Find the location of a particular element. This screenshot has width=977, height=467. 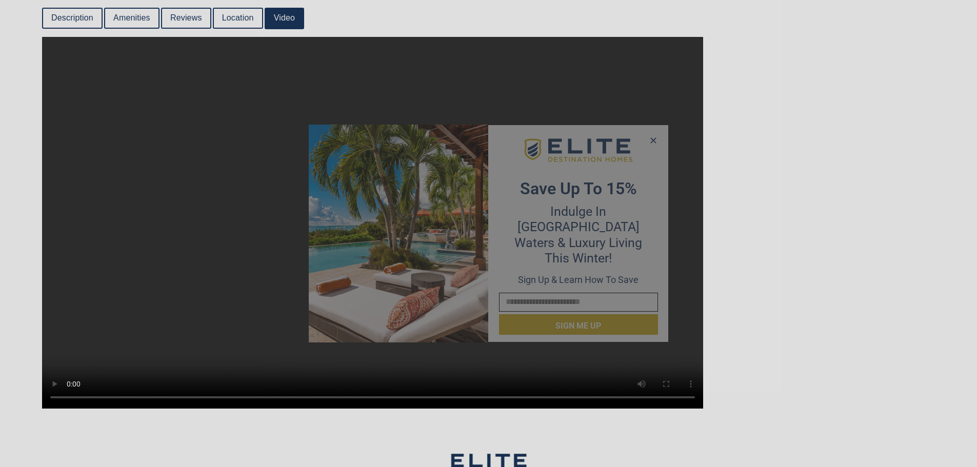

button: Sign me up is located at coordinates (579, 325).